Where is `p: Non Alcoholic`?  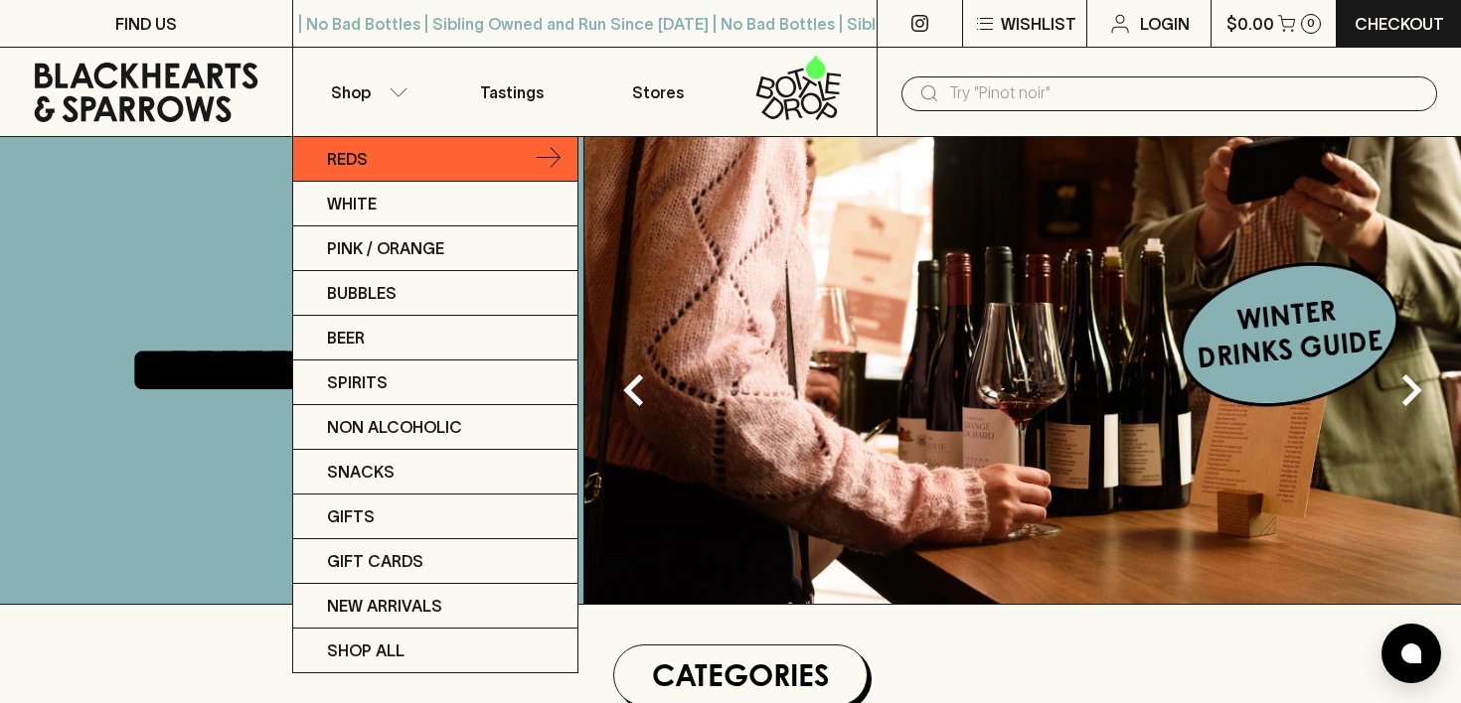
p: Non Alcoholic is located at coordinates (394, 427).